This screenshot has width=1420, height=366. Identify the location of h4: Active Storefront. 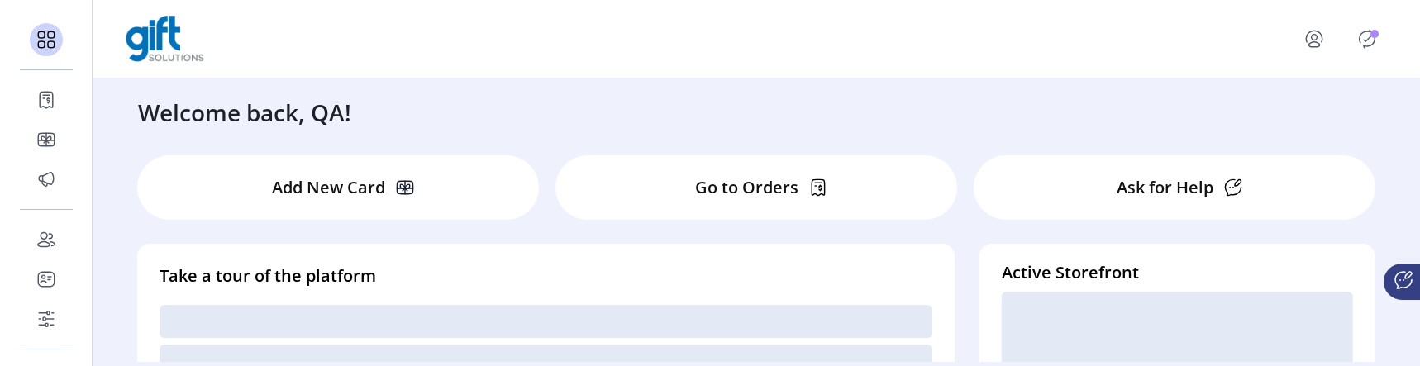
(1177, 273).